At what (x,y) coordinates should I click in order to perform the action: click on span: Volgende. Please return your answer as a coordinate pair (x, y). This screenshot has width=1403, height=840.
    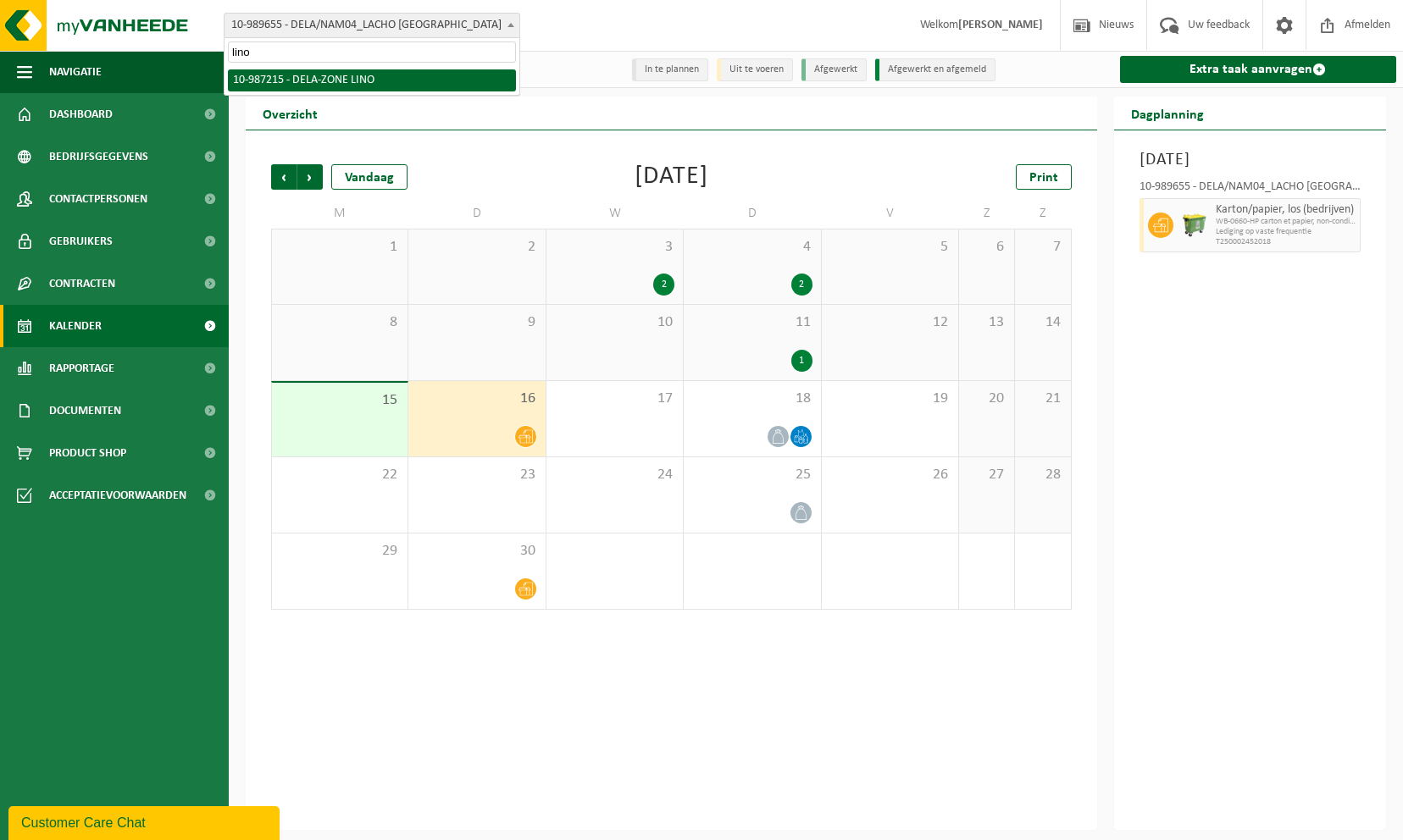
    Looking at the image, I should click on (310, 177).